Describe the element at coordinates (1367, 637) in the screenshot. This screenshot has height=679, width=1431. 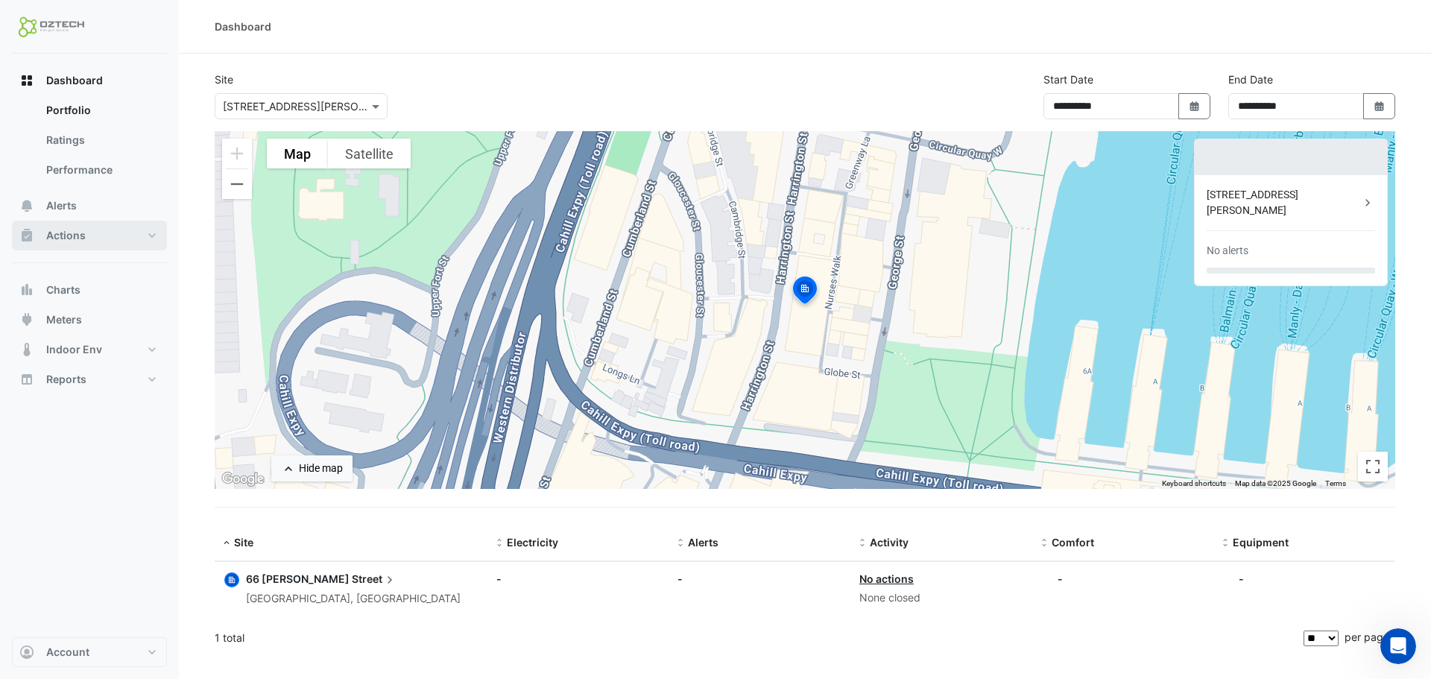
I see `span: per page` at that location.